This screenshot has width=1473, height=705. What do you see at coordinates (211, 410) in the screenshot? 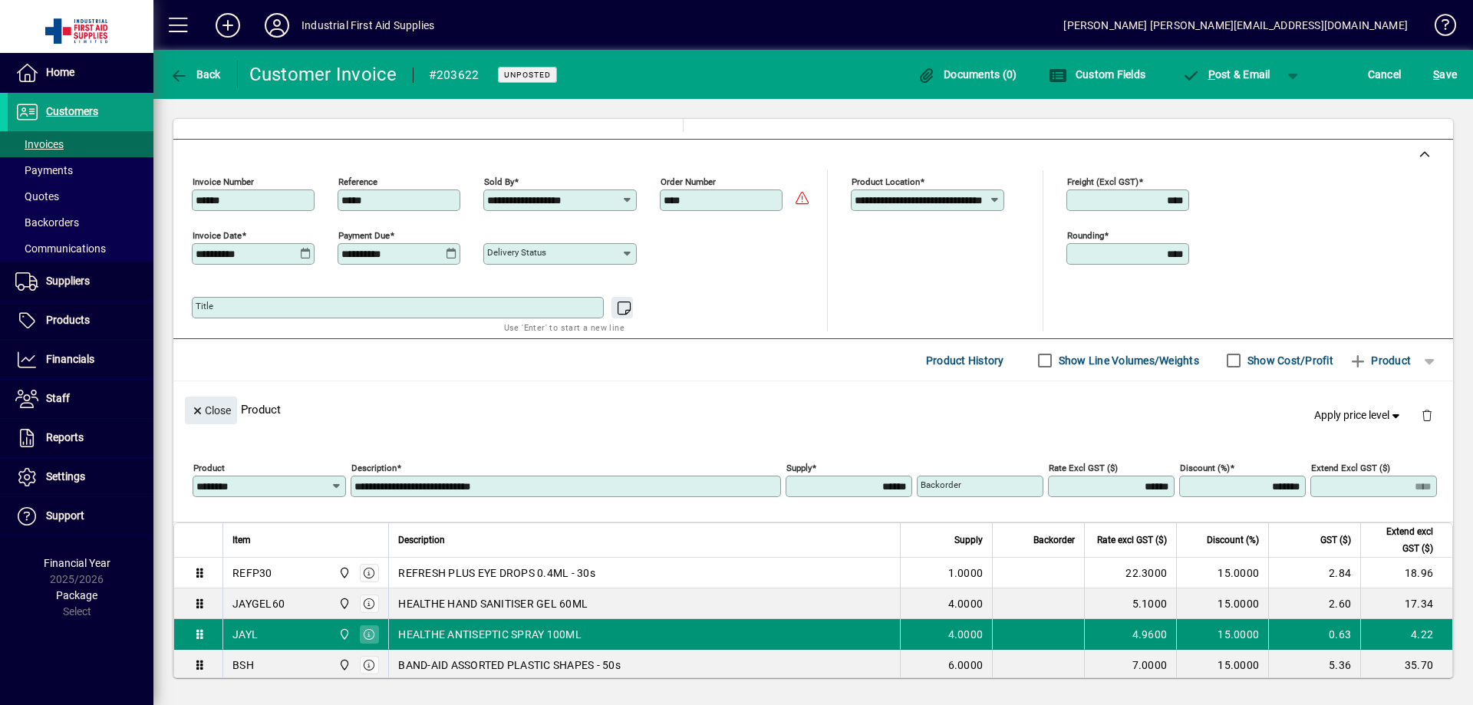
I see `button: Close` at bounding box center [211, 410].